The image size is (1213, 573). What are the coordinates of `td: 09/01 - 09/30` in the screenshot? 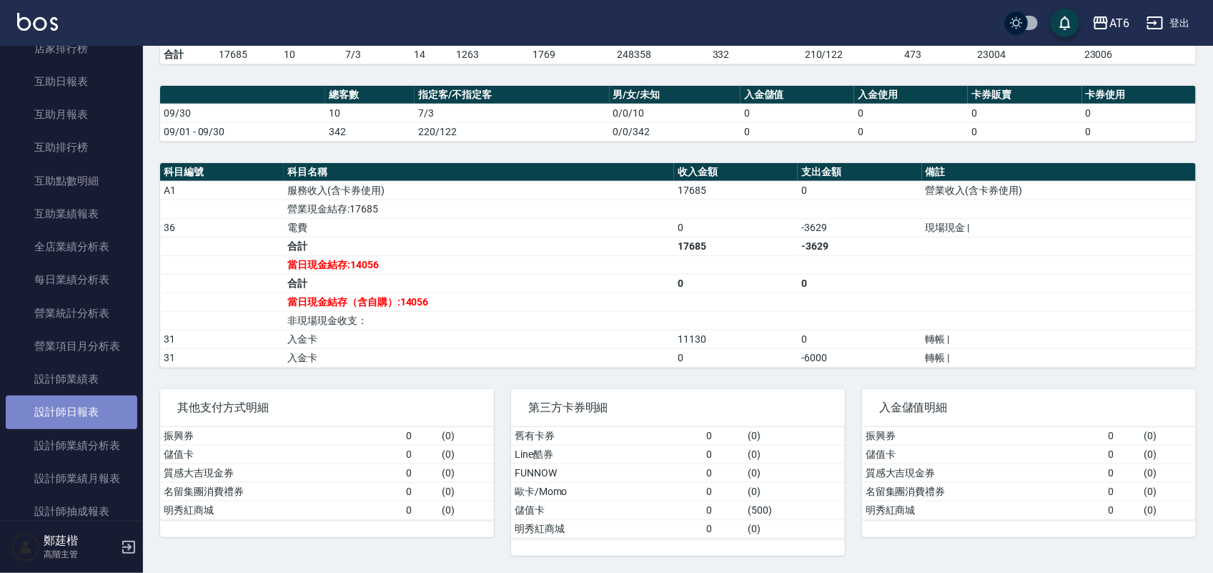 It's located at (242, 132).